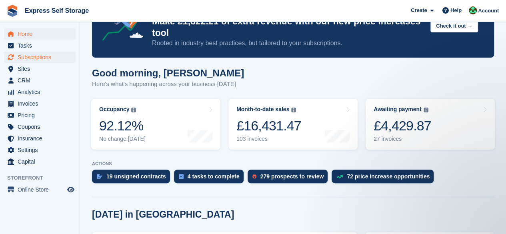 The width and height of the screenshot is (506, 234). I want to click on span: Sites, so click(42, 69).